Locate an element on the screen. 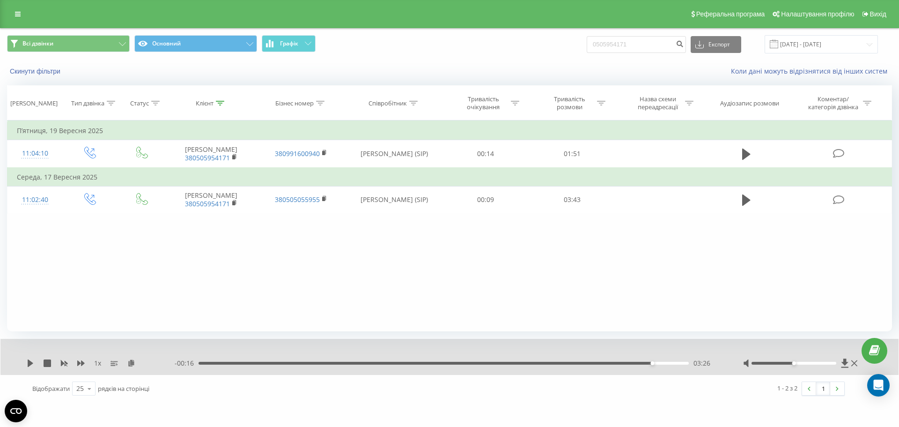  td: 01:51 is located at coordinates (572, 154).